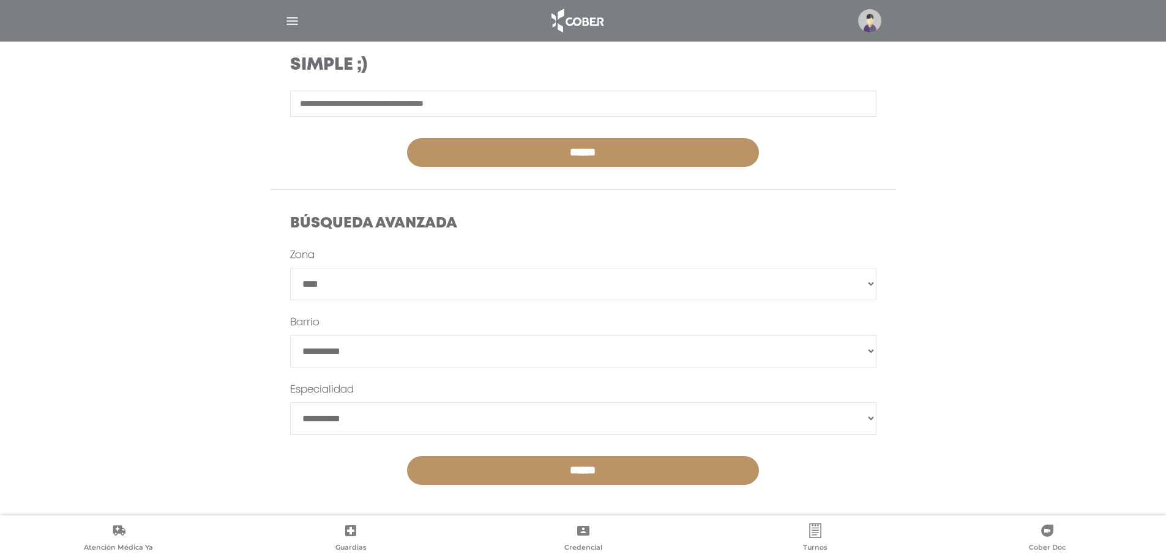 The width and height of the screenshot is (1166, 557). I want to click on a: Guardias, so click(350, 539).